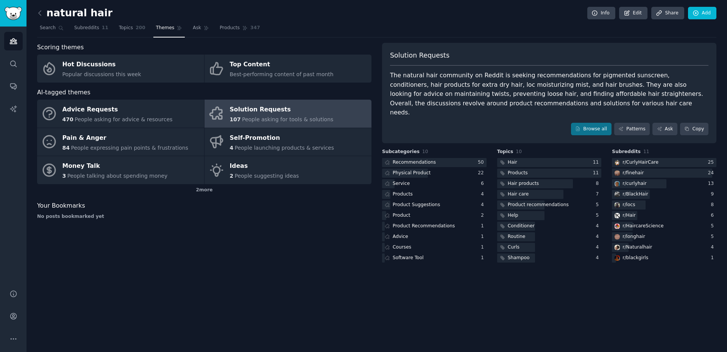 Image resolution: width=727 pixels, height=352 pixels. Describe the element at coordinates (664, 247) in the screenshot. I see `a: Naturalhairr/Naturalhair4` at that location.